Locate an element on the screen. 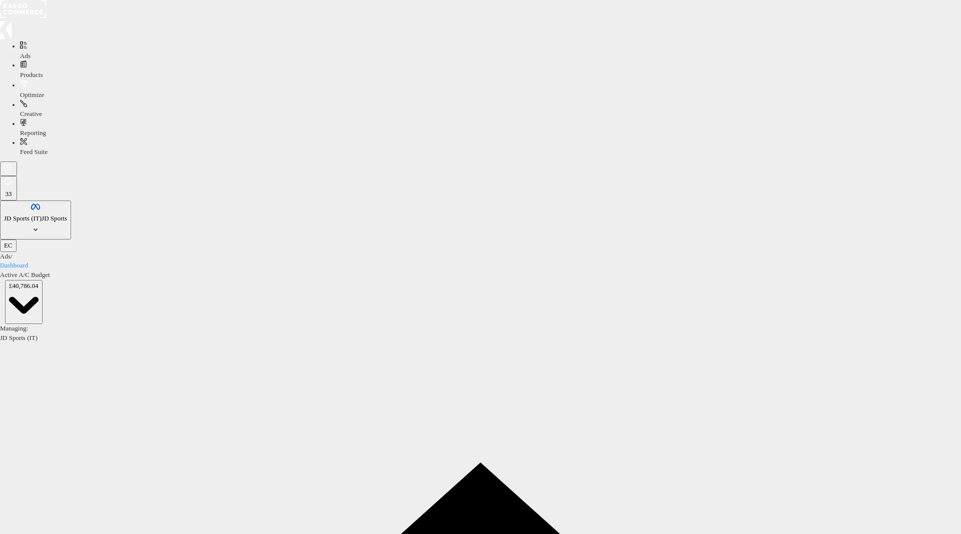 The height and width of the screenshot is (534, 961). button: £40,786.04 is located at coordinates (24, 302).